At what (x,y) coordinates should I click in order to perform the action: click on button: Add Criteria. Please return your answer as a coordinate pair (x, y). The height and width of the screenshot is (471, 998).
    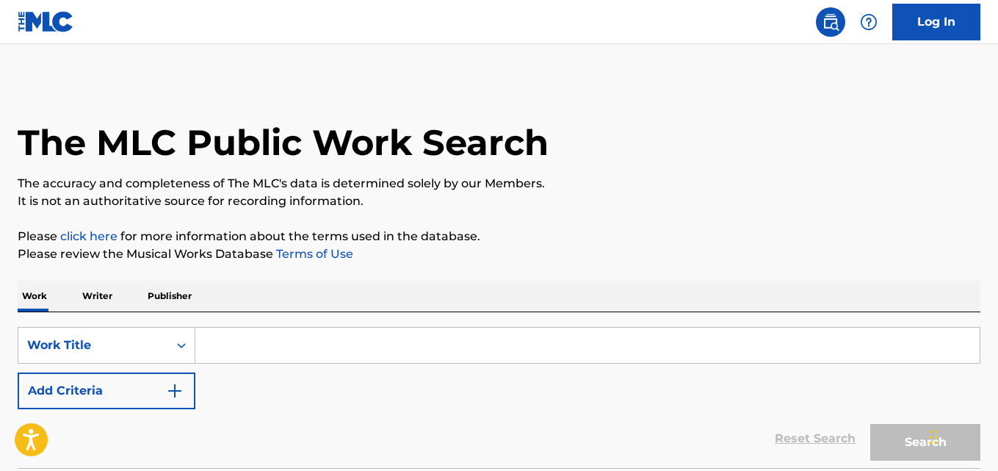
    Looking at the image, I should click on (106, 391).